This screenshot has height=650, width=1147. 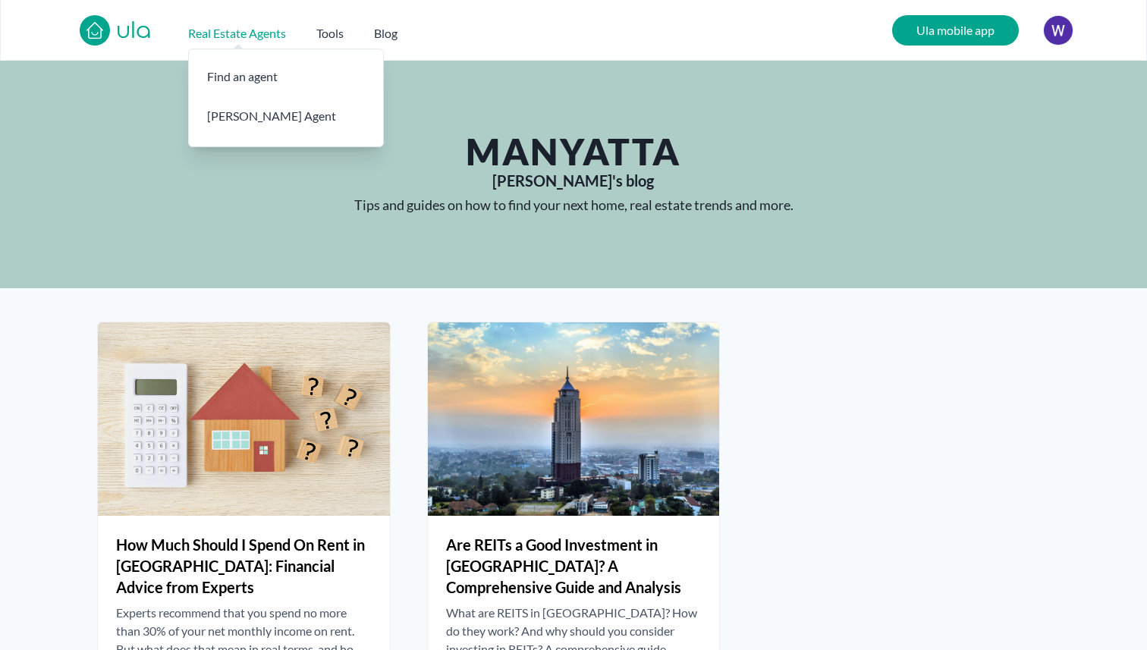 What do you see at coordinates (330, 33) in the screenshot?
I see `h2: Tools` at bounding box center [330, 33].